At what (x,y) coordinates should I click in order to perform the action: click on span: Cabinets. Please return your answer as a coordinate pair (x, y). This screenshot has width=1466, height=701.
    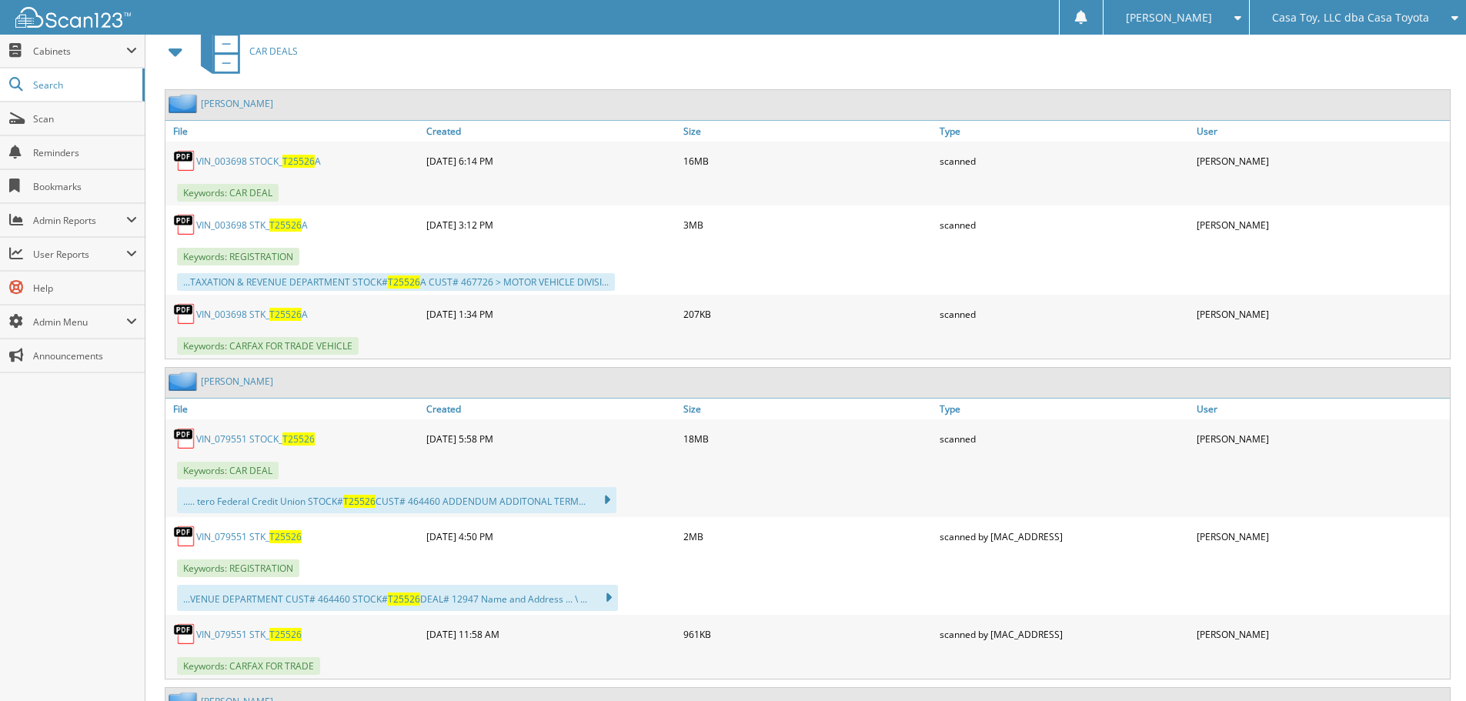
    Looking at the image, I should click on (79, 51).